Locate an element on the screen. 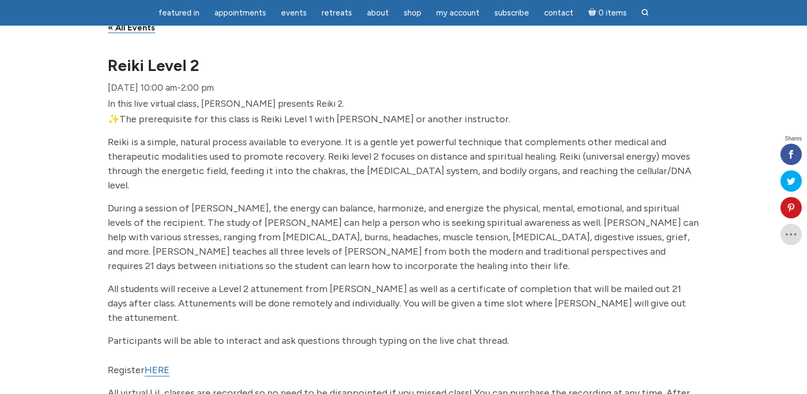  span: featured in is located at coordinates (179, 13).